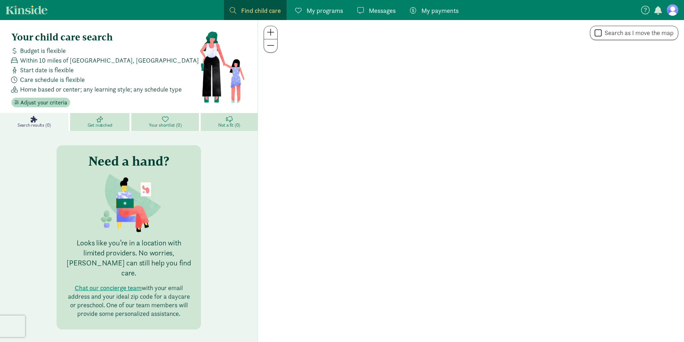 The image size is (684, 342). Describe the element at coordinates (44, 103) in the screenshot. I see `span: Adjust your criteria` at that location.